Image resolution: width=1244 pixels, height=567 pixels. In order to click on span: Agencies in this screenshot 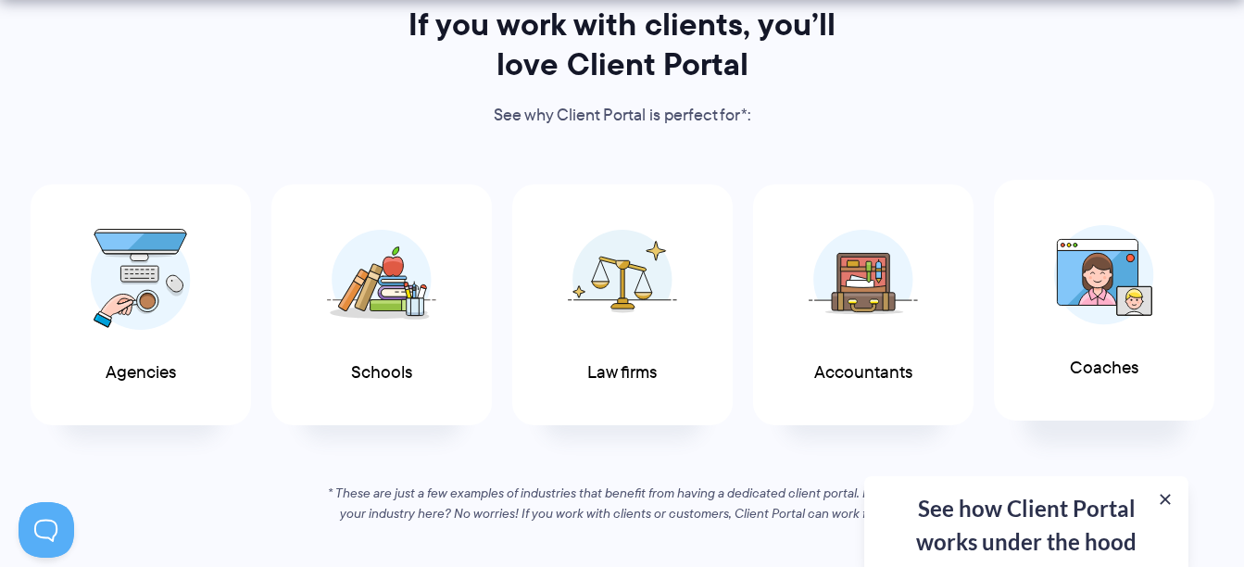, I will do `click(141, 372)`.